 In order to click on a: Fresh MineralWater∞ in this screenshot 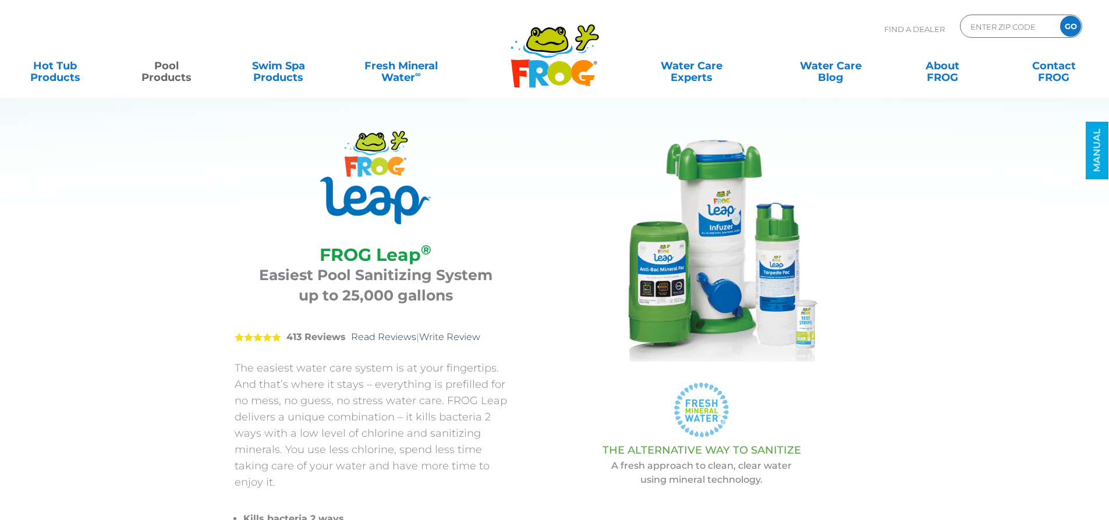, I will do `click(401, 66)`.